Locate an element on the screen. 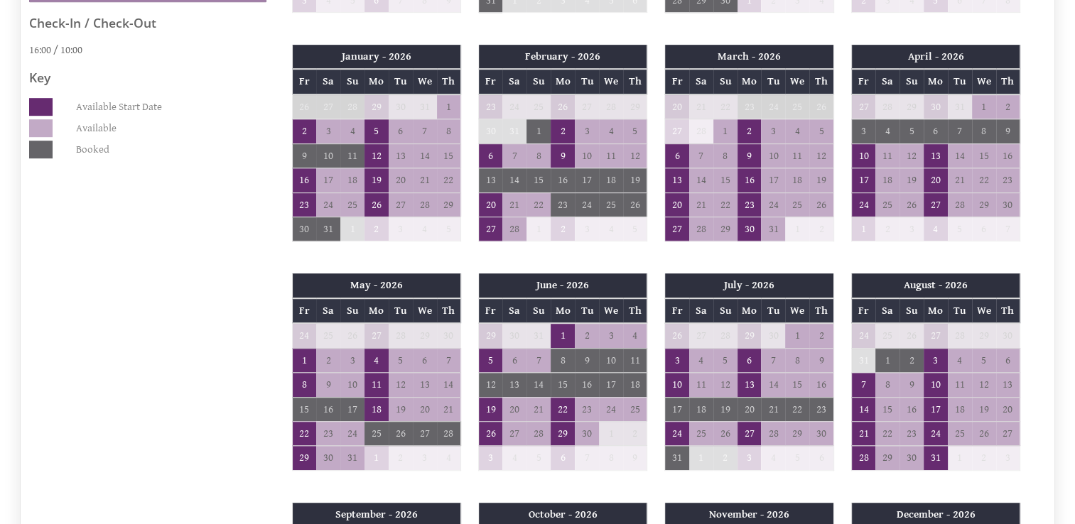 The image size is (1075, 524). td: 19 is located at coordinates (377, 180).